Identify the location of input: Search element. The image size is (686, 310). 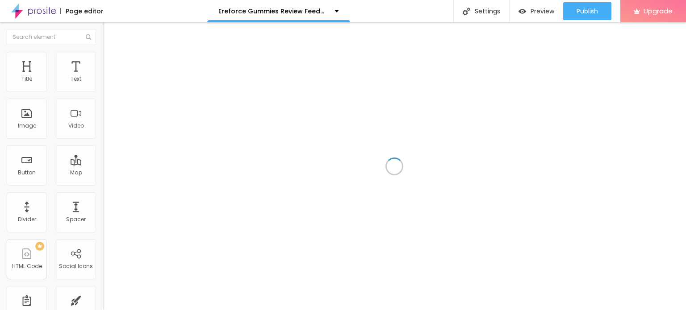
(51, 37).